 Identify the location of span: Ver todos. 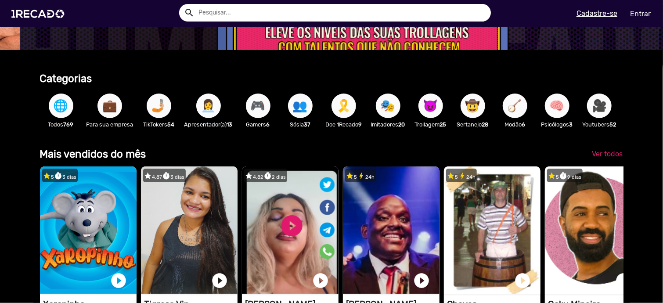
(608, 154).